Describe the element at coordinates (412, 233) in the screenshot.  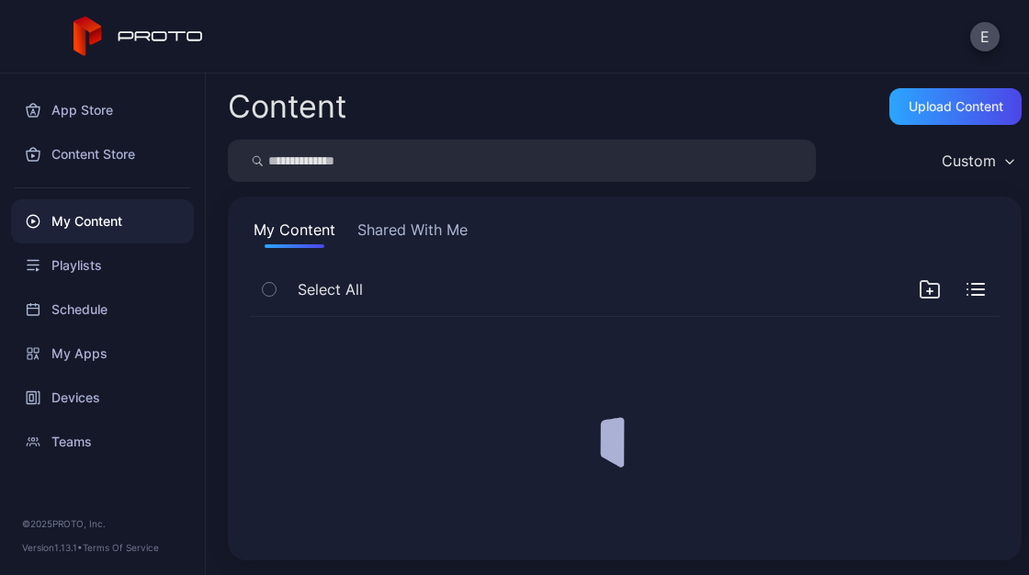
I see `button: Shared With Me` at that location.